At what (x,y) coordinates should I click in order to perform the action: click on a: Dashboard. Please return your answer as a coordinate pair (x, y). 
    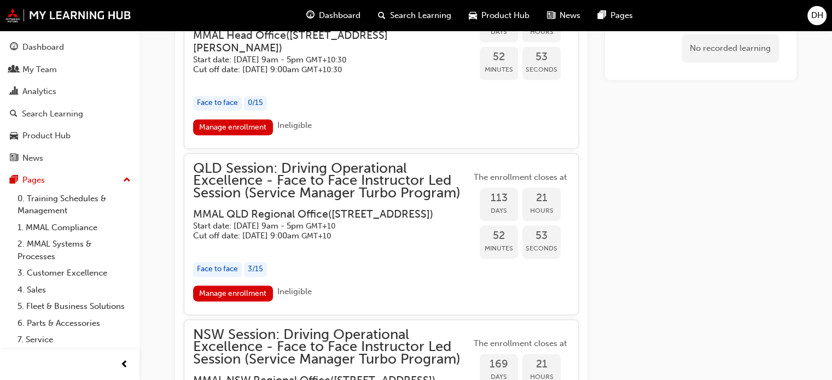
    Looking at the image, I should click on (69, 47).